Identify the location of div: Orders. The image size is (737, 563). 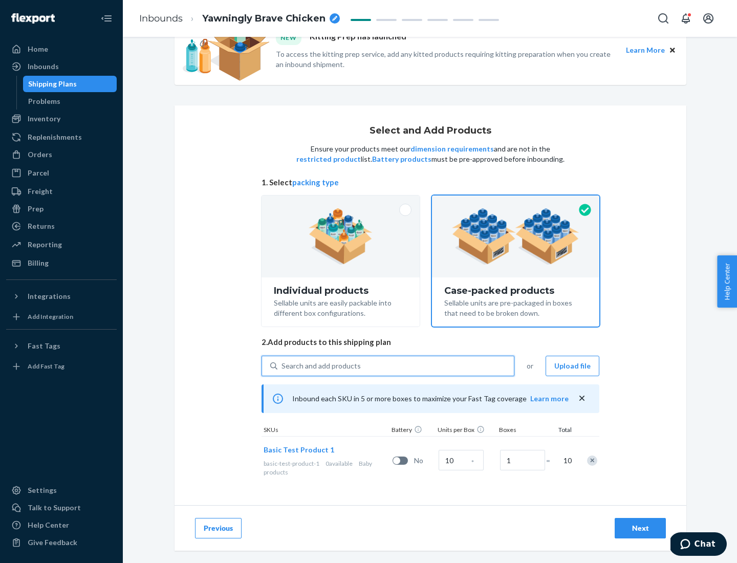
(40, 154).